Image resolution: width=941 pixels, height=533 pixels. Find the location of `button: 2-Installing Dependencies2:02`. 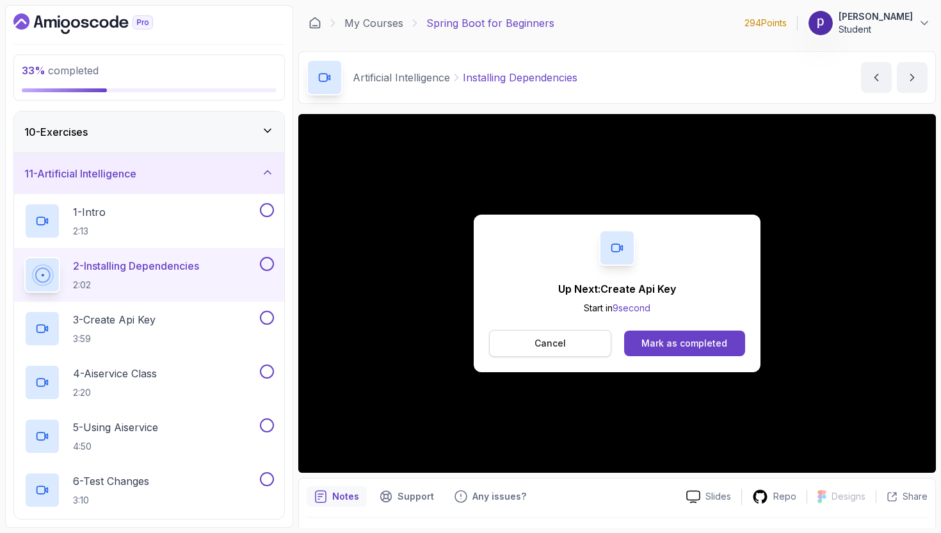

button: 2-Installing Dependencies2:02 is located at coordinates (149, 275).